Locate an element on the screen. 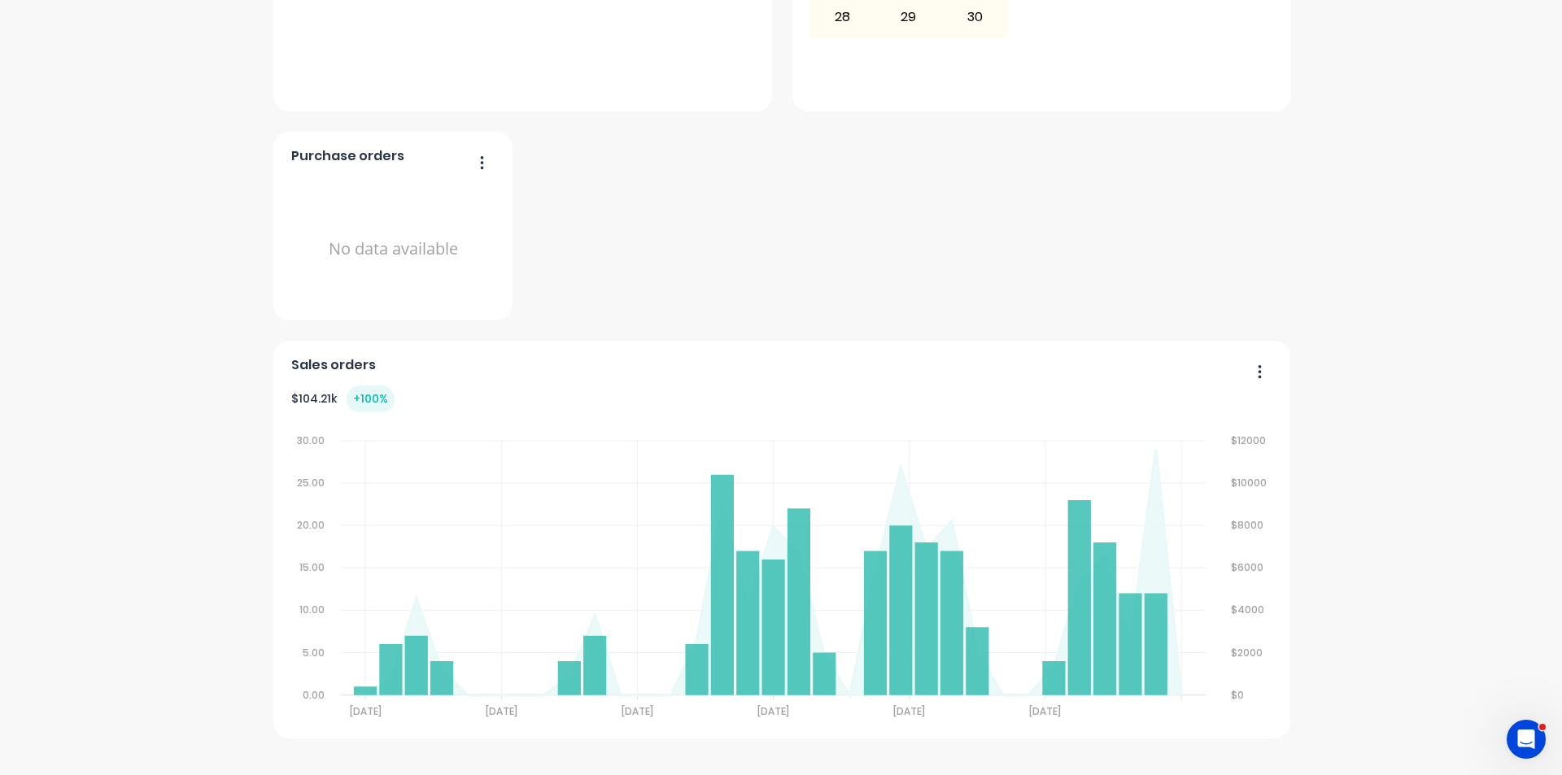 The height and width of the screenshot is (775, 1562). tspan: 25.00 is located at coordinates (311, 483).